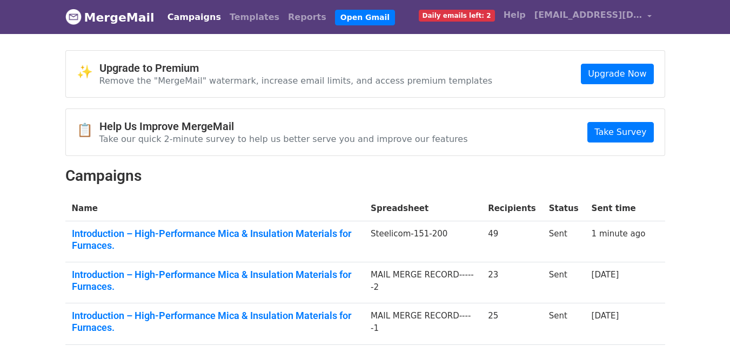 This screenshot has height=346, width=730. Describe the element at coordinates (284, 126) in the screenshot. I see `h4: Help Us Improve MergeMail` at that location.